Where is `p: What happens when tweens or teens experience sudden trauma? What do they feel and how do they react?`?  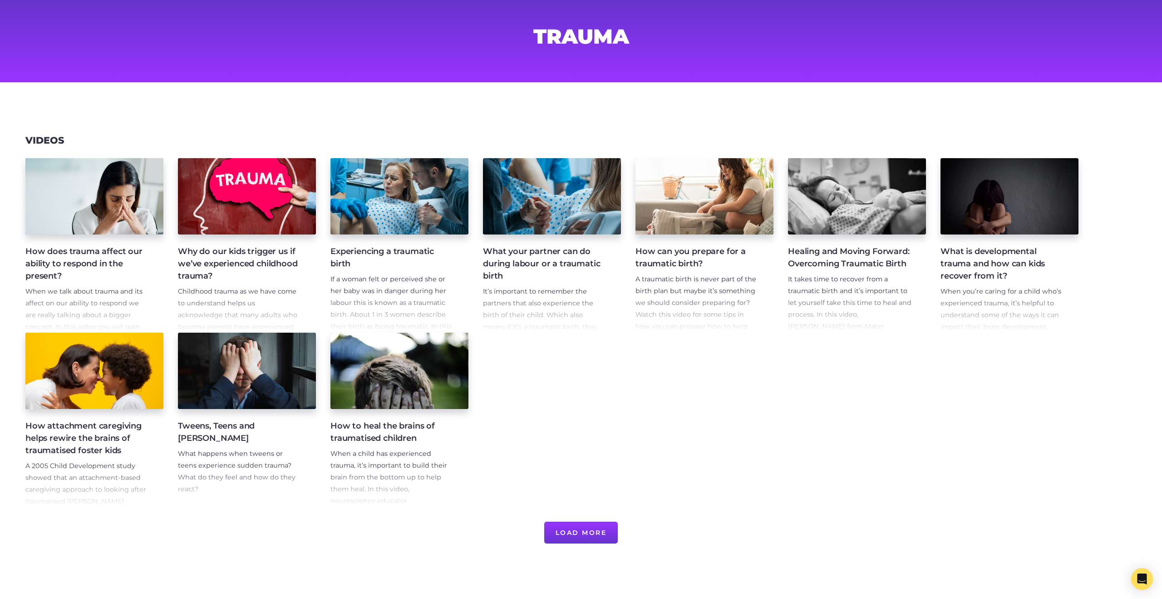 p: What happens when tweens or teens experience sudden trauma? What do they feel and how do they react? is located at coordinates (240, 471).